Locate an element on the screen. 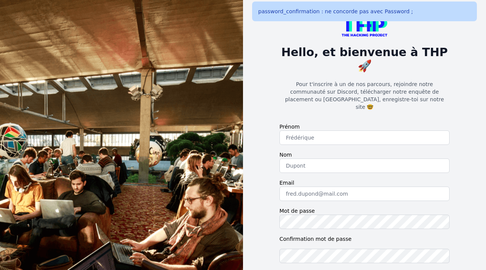 The height and width of the screenshot is (270, 486). label: Email is located at coordinates (365, 183).